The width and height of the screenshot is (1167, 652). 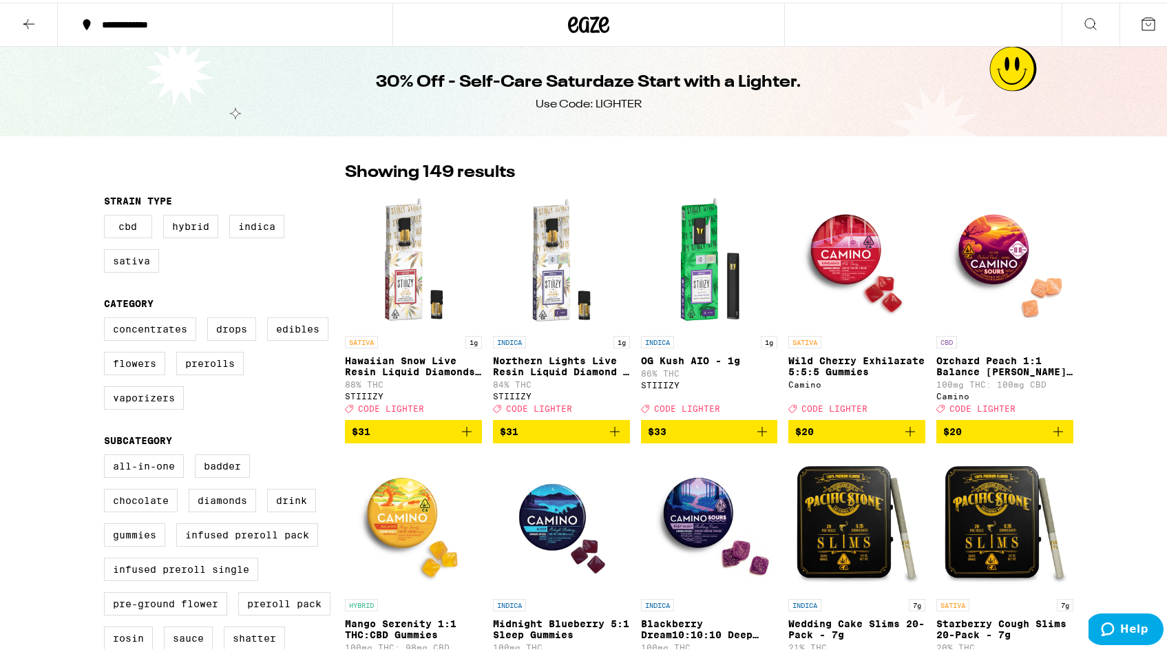 I want to click on p: 20% THC, so click(x=1004, y=644).